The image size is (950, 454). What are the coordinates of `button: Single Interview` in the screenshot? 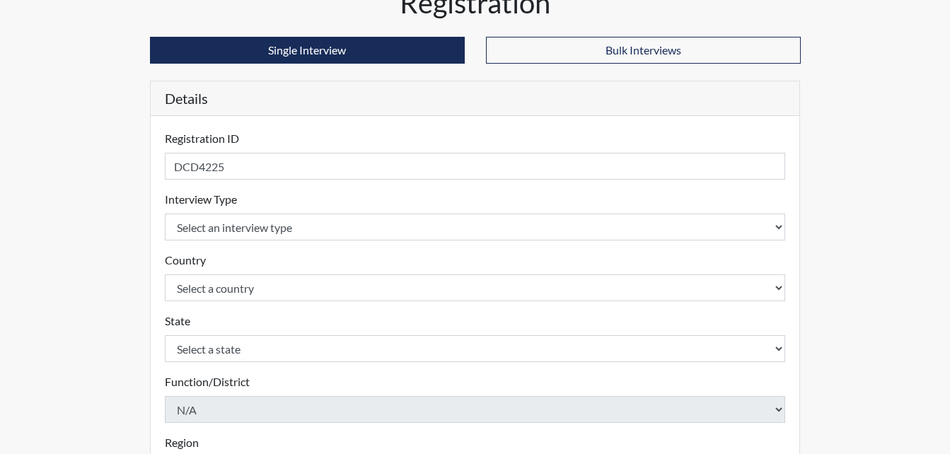 It's located at (307, 50).